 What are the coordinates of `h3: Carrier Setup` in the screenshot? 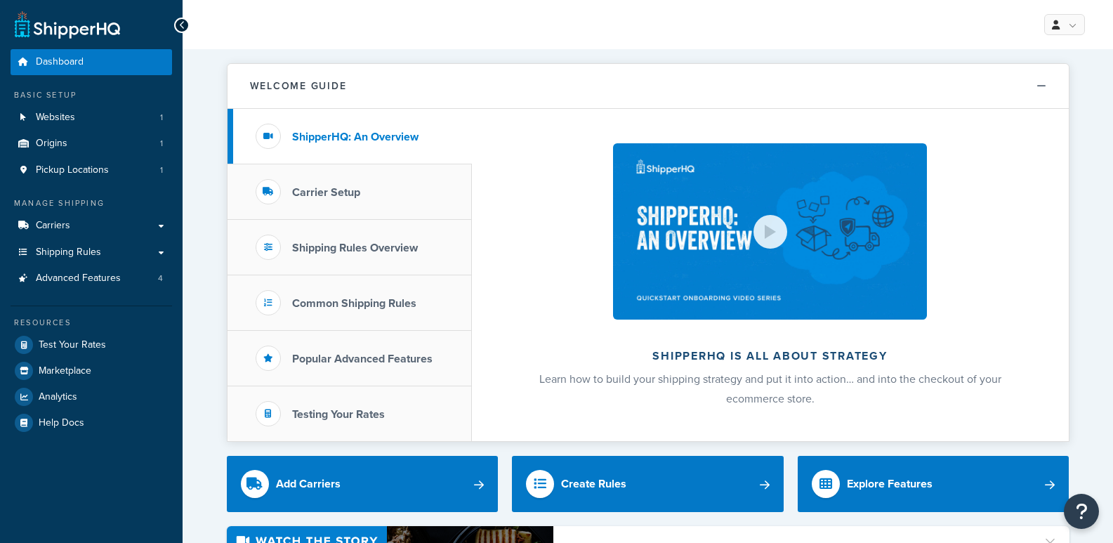 It's located at (326, 192).